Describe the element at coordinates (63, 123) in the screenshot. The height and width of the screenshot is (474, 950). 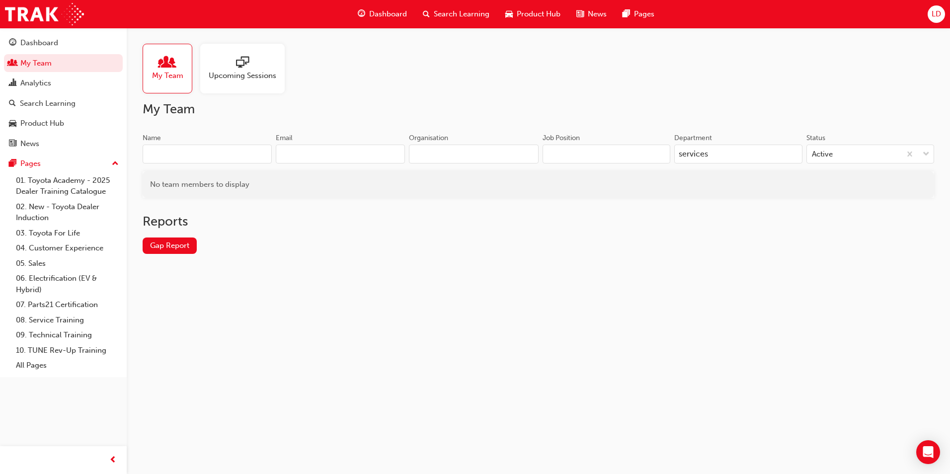
I see `a: Product Hub` at that location.